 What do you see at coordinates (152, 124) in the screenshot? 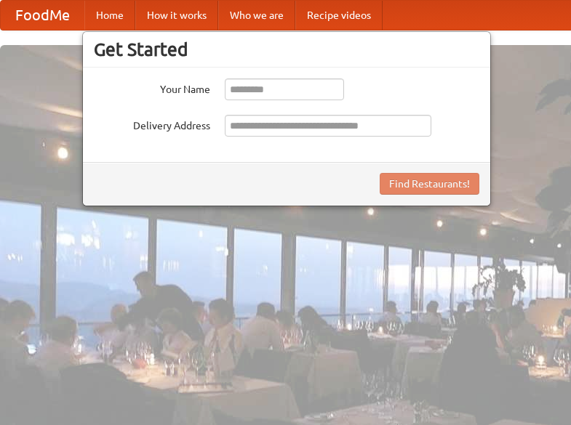
I see `label: Delivery Address` at bounding box center [152, 124].